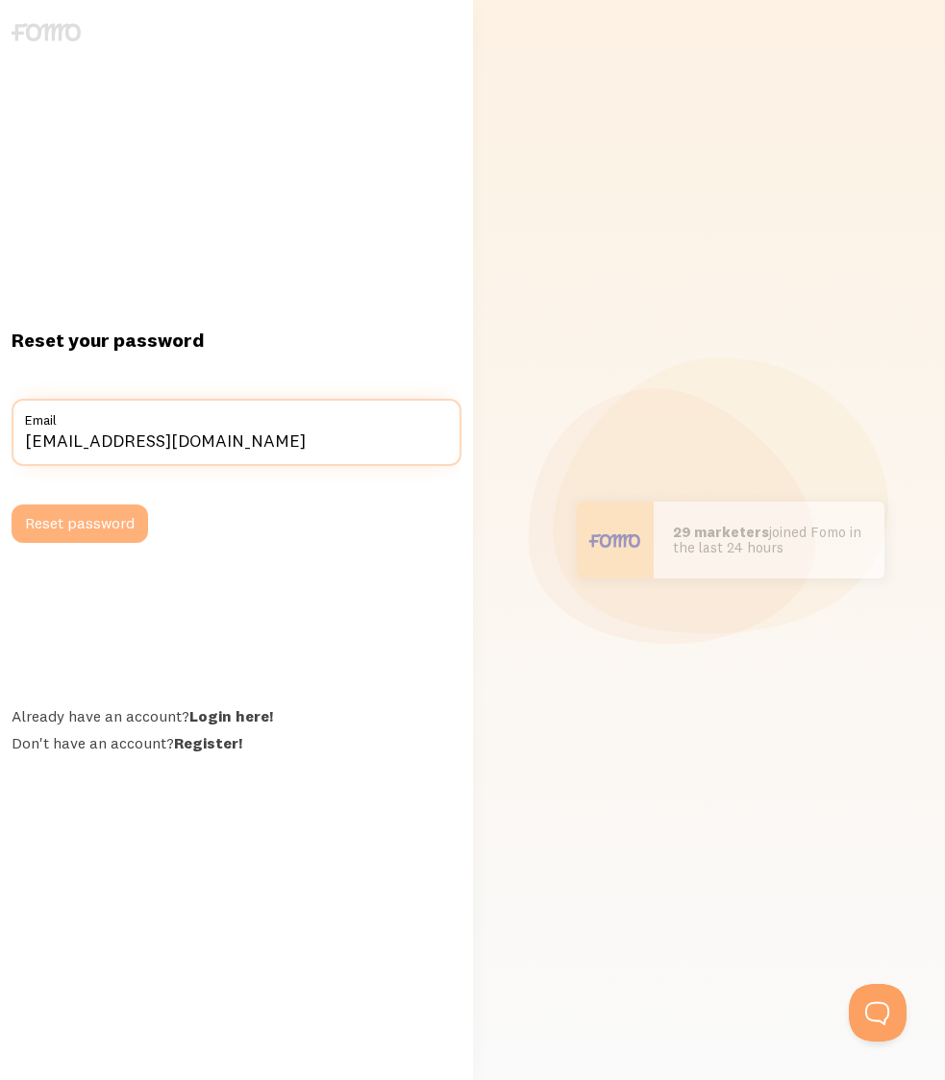 This screenshot has width=945, height=1080. What do you see at coordinates (80, 524) in the screenshot?
I see `button: Reset password` at bounding box center [80, 524].